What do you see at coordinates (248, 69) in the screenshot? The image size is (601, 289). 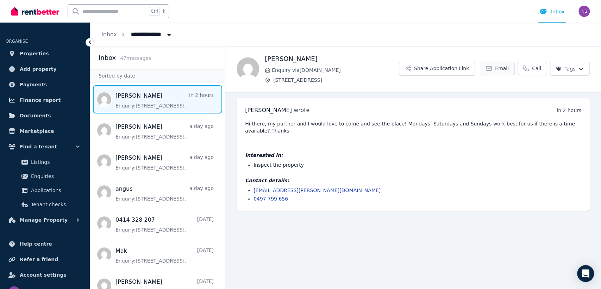 I see `img: Jasmine Woodburn` at bounding box center [248, 69].